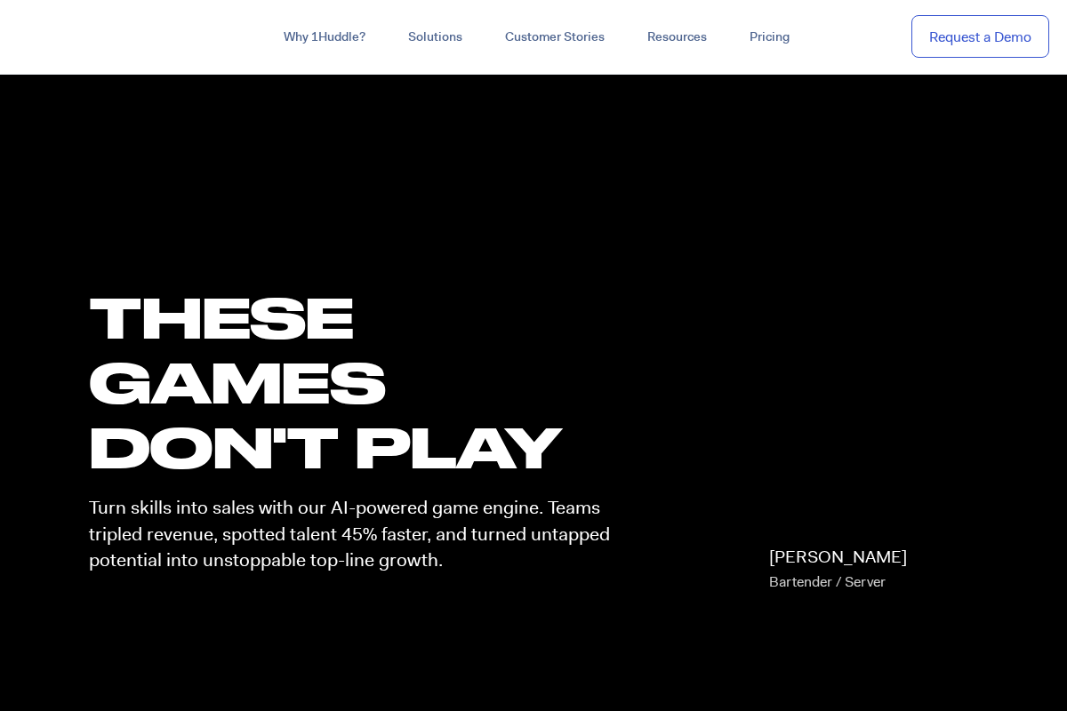 Image resolution: width=1067 pixels, height=711 pixels. I want to click on h1: these GAMES DON'T PLAY, so click(357, 382).